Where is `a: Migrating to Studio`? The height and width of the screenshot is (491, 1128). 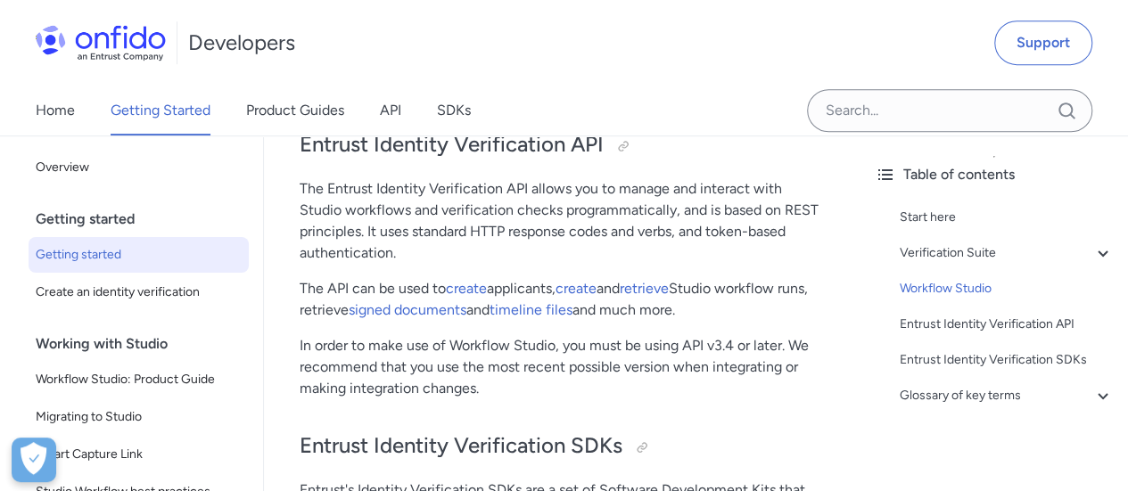 a: Migrating to Studio is located at coordinates (138, 417).